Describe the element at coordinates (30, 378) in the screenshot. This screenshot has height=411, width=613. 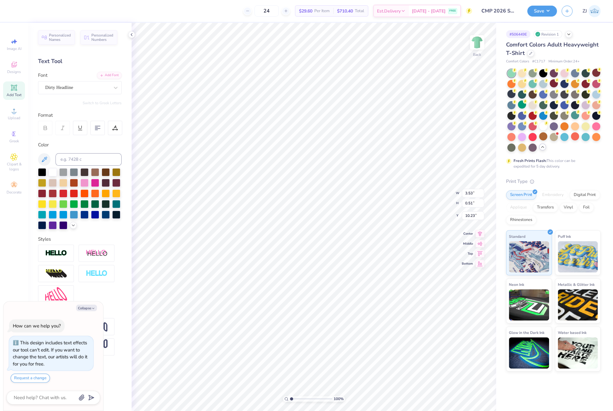
I see `button: Request a change` at that location.